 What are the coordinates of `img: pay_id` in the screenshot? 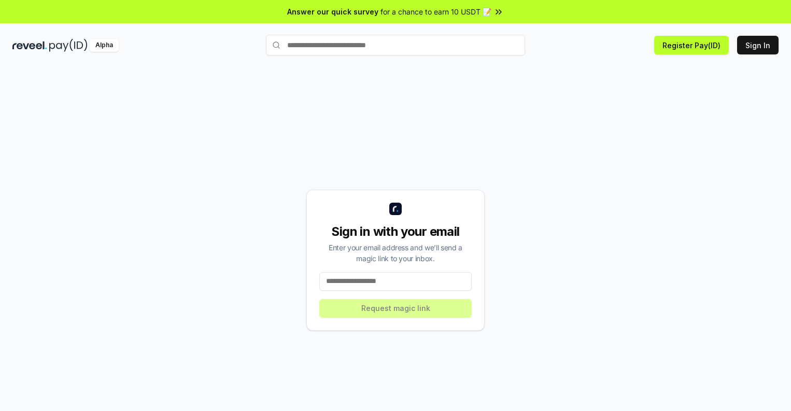 It's located at (68, 45).